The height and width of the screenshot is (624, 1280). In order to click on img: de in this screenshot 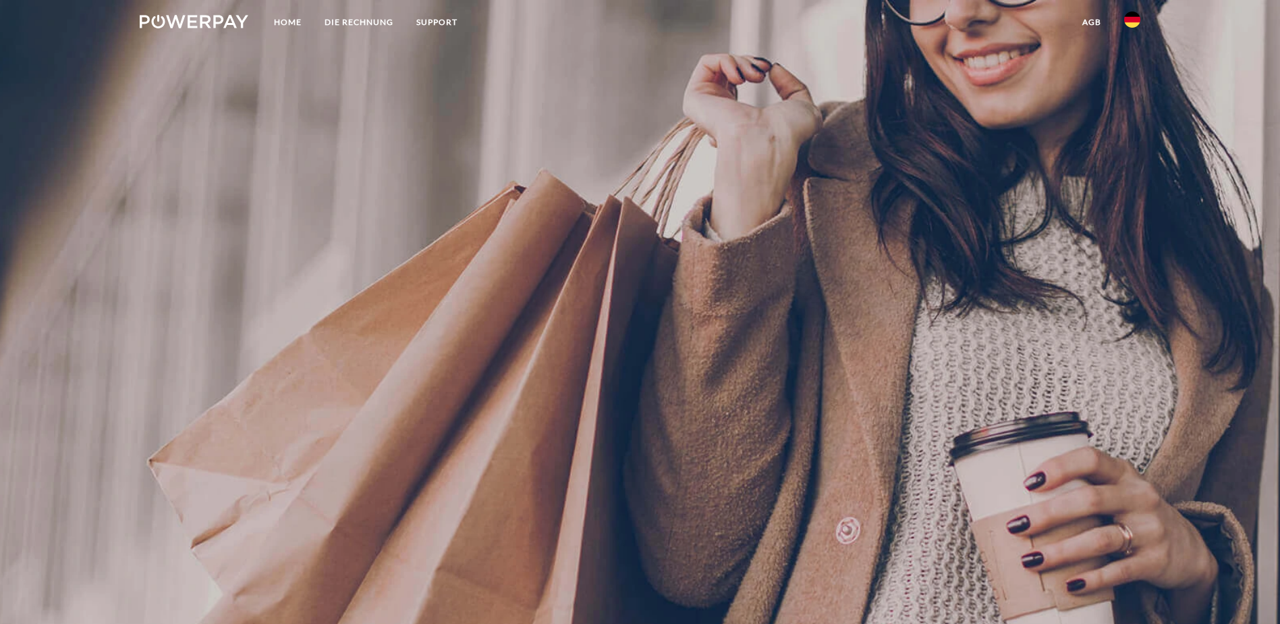, I will do `click(1133, 20)`.